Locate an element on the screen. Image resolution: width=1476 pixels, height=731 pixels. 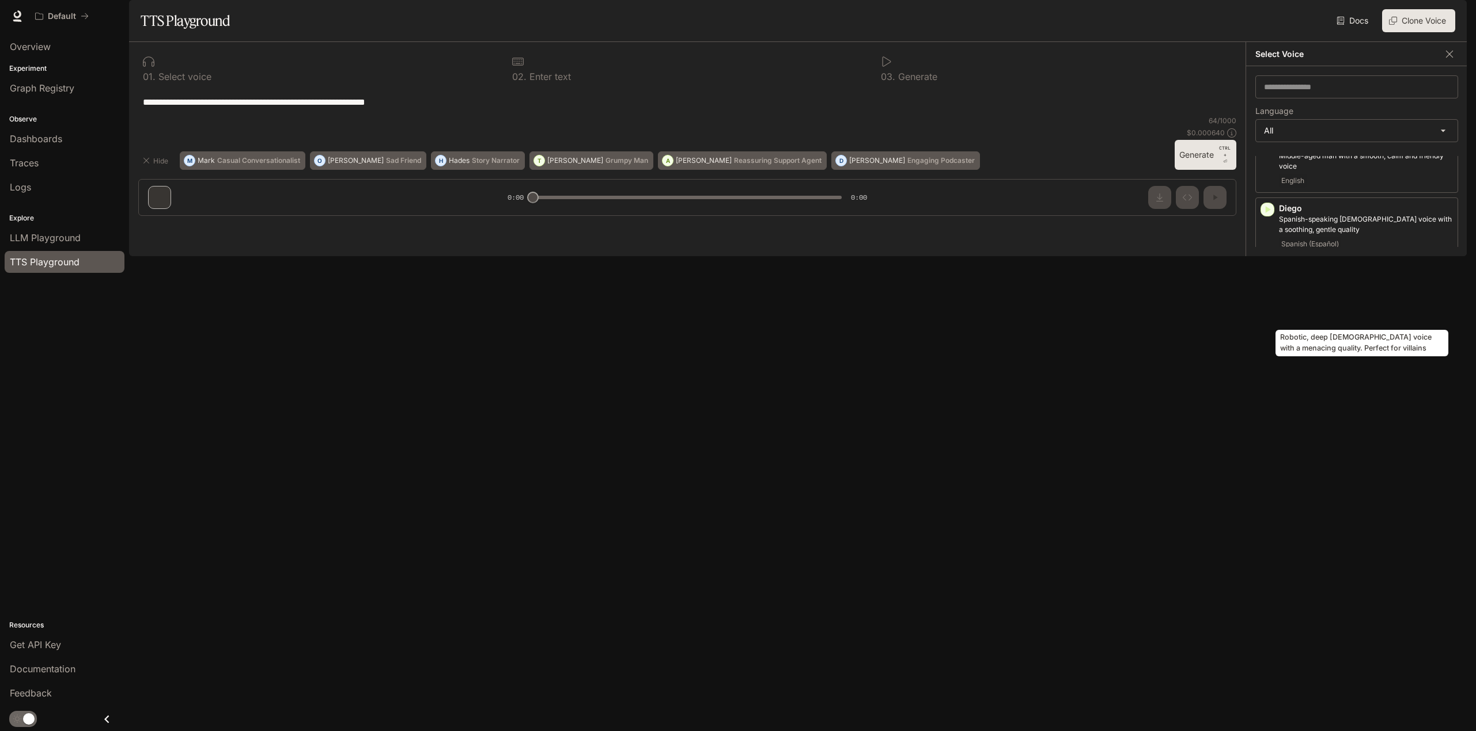
div: T is located at coordinates (539, 161).